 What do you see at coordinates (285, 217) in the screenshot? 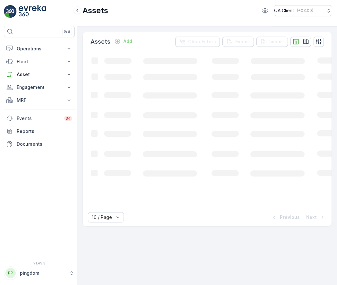
I see `button: Previous` at bounding box center [285, 217].